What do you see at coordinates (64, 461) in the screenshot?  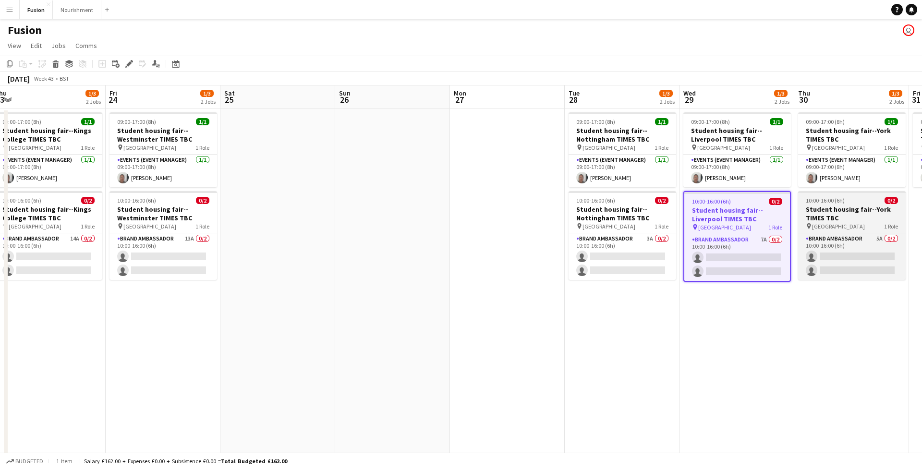 I see `span: 1 item` at bounding box center [64, 461].